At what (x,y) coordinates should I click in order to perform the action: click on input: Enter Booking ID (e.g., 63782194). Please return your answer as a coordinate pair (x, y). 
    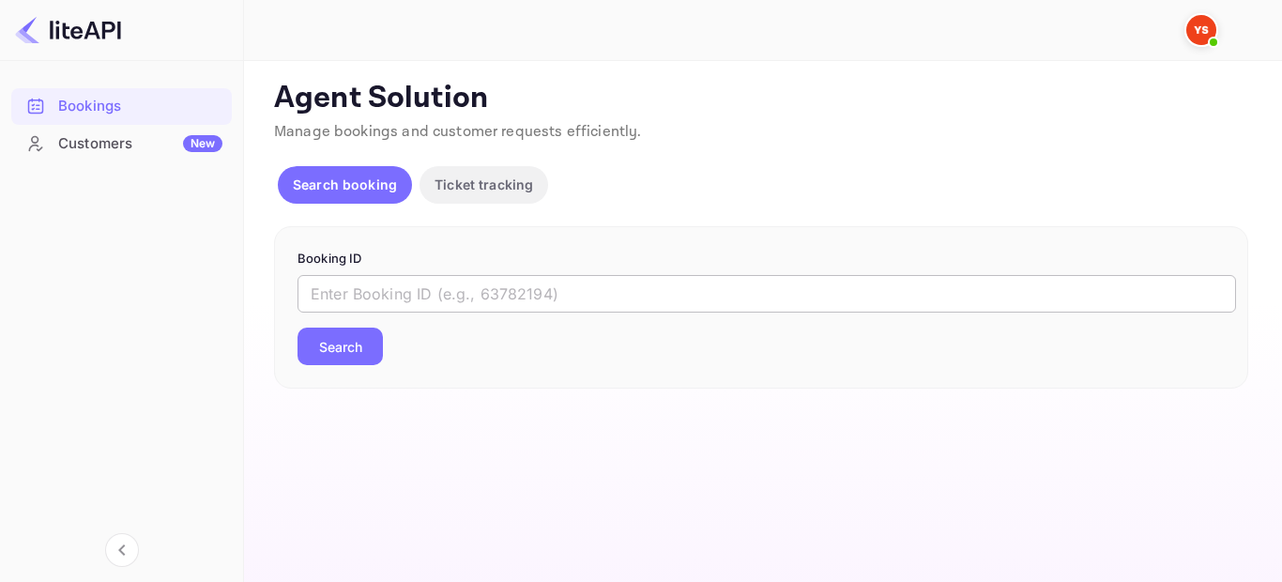
    Looking at the image, I should click on (767, 294).